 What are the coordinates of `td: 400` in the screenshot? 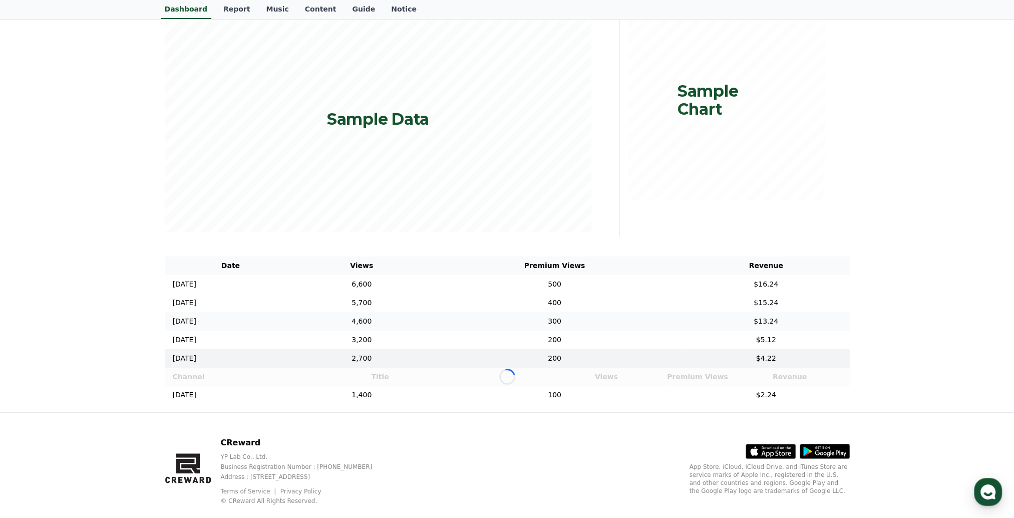 It's located at (555, 303).